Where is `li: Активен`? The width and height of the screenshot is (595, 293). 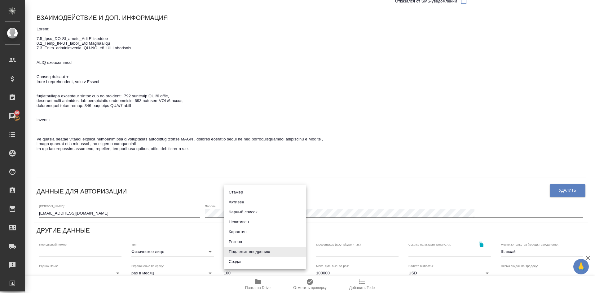
li: Активен is located at coordinates (265, 202).